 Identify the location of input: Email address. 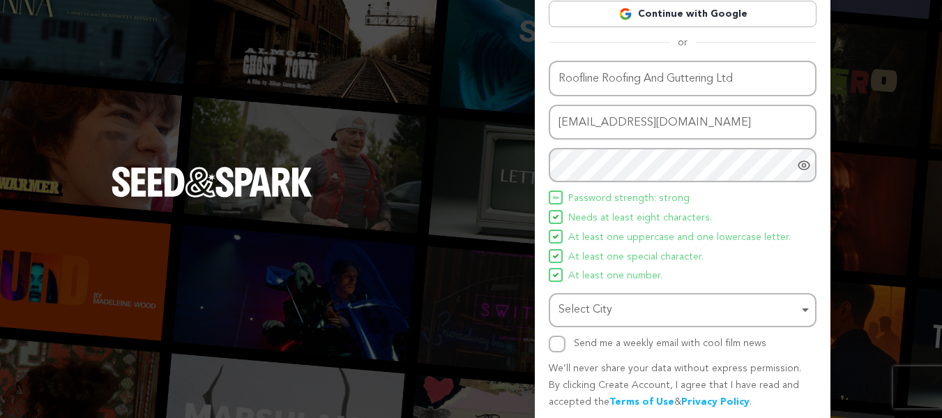
(683, 122).